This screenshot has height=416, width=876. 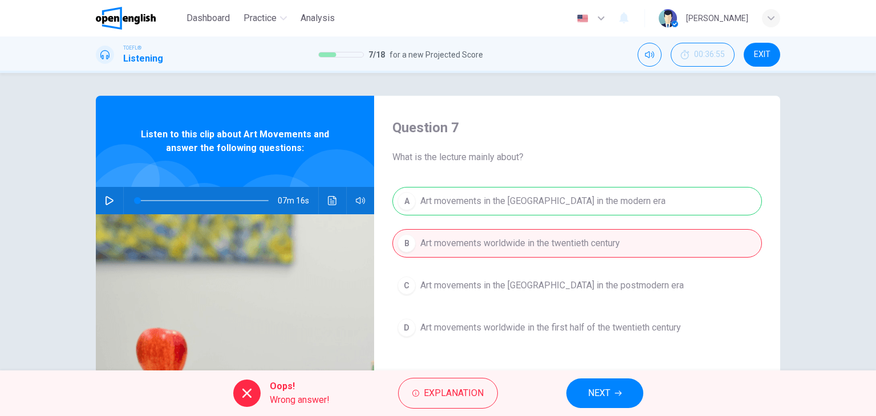 What do you see at coordinates (298, 201) in the screenshot?
I see `span: 07m 16s` at bounding box center [298, 201].